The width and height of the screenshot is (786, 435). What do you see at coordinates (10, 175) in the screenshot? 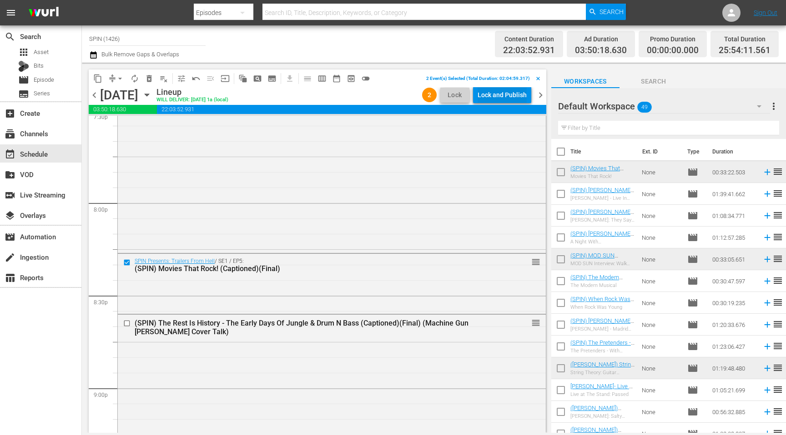
I see `span: VOD` at bounding box center [10, 175].